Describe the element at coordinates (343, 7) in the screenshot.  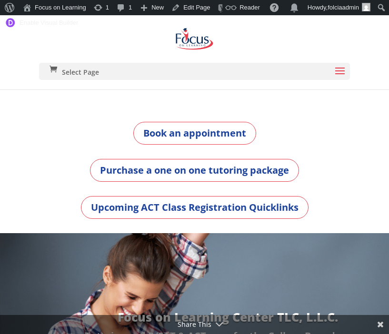
I see `span: folciaadmin` at that location.